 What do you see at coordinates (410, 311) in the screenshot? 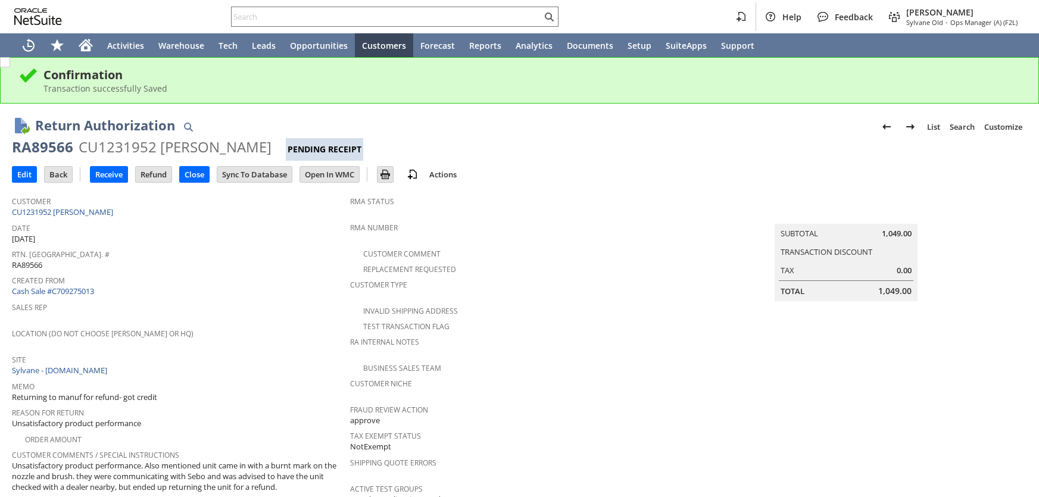
I see `a: Invalid Shipping Address` at bounding box center [410, 311].